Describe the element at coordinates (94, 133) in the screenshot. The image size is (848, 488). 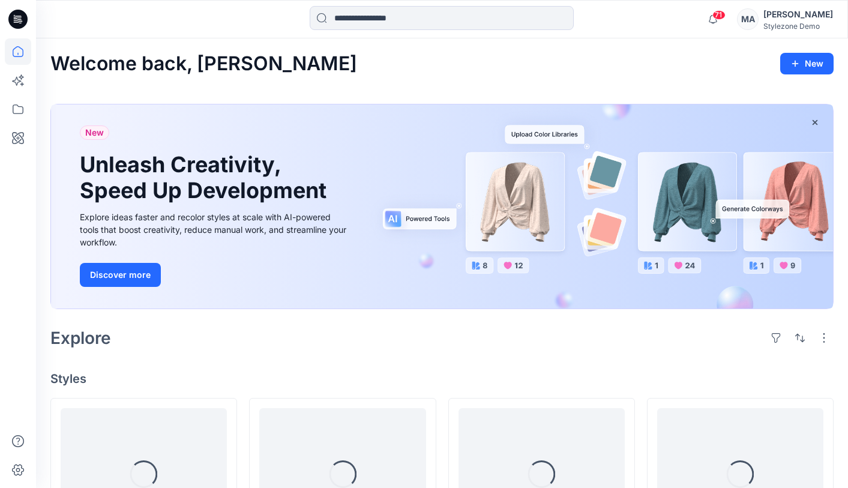
I see `span: New` at that location.